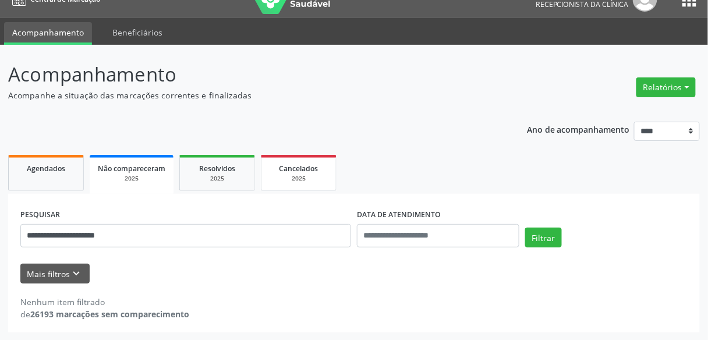 This screenshot has height=340, width=708. What do you see at coordinates (55, 274) in the screenshot?
I see `button: Mais filtroskeyboard_arrow_down` at bounding box center [55, 274].